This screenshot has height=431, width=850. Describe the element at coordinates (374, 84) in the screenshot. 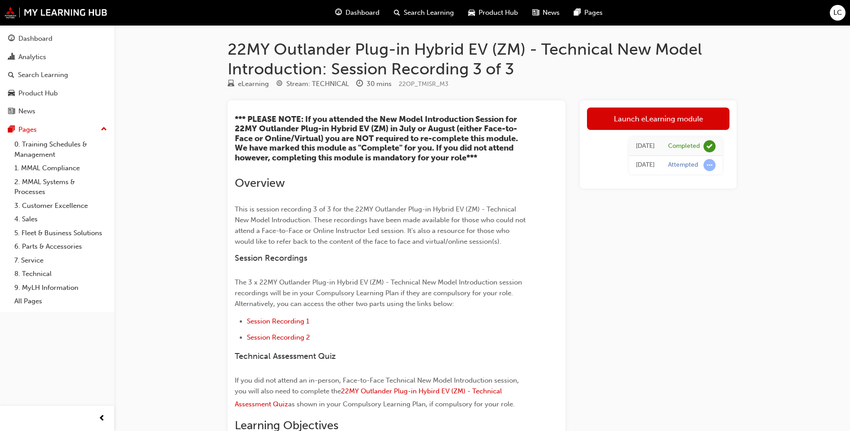

I see `div: Duration` at that location.